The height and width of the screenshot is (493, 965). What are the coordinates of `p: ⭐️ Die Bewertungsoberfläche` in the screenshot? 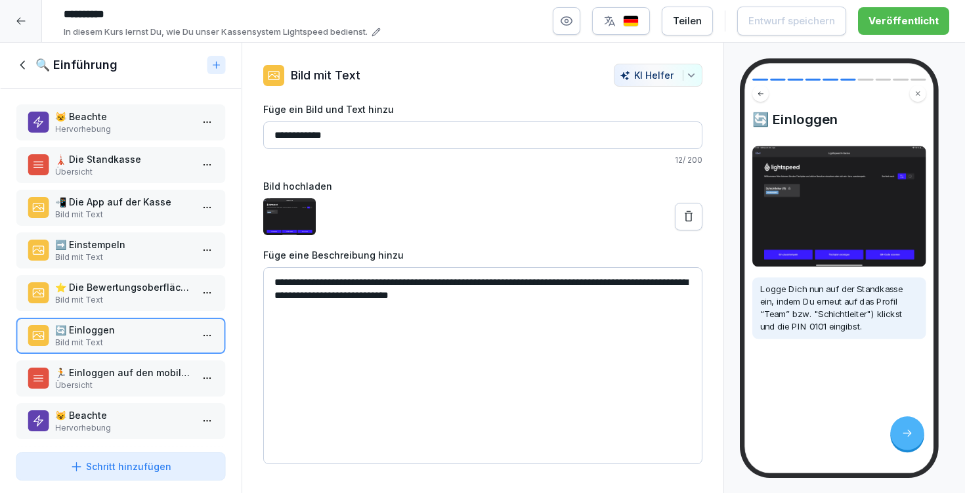 It's located at (123, 287).